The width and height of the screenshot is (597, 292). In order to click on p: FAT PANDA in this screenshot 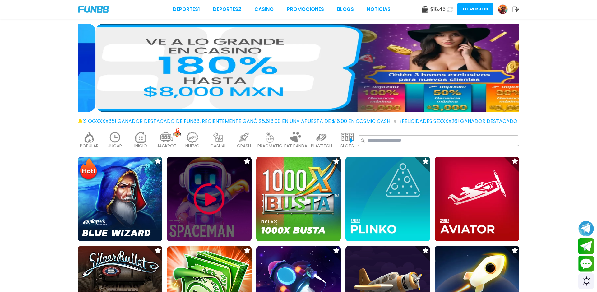, I will do `click(296, 146)`.